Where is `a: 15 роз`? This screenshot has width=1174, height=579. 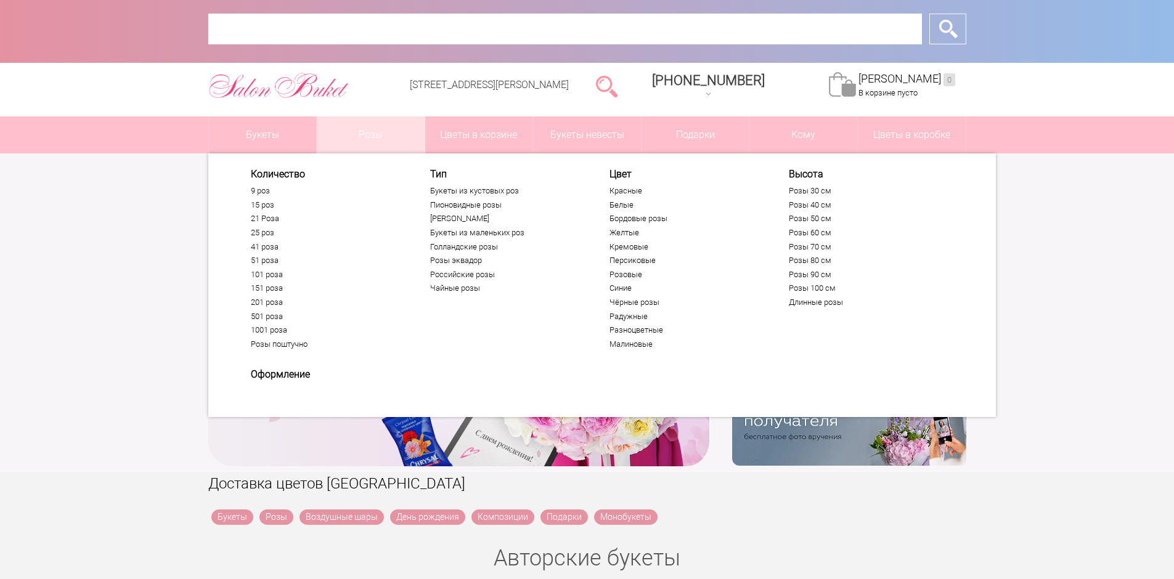
a: 15 роз is located at coordinates (327, 205).